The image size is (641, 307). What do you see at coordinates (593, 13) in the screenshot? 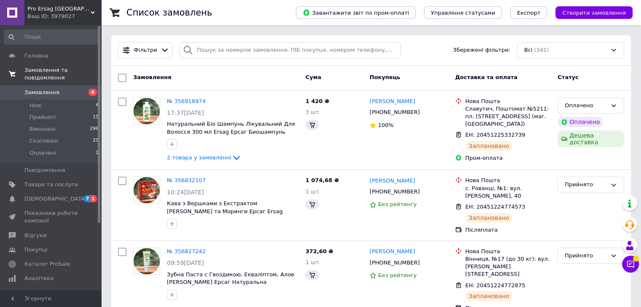
I see `button: Створити замовлення` at bounding box center [593, 13].